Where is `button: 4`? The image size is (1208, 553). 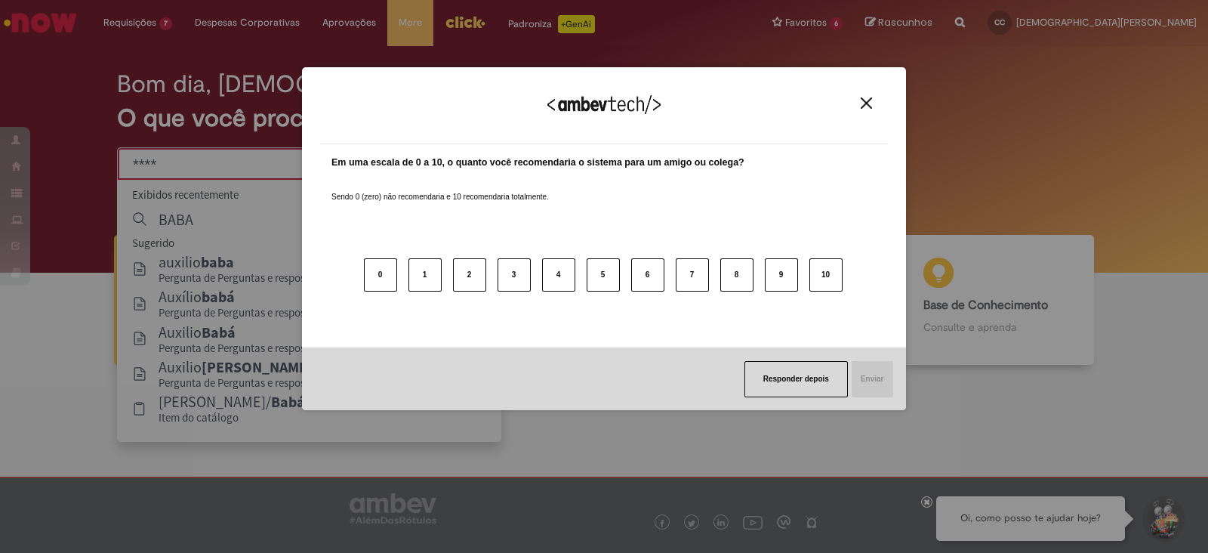 button: 4 is located at coordinates (559, 275).